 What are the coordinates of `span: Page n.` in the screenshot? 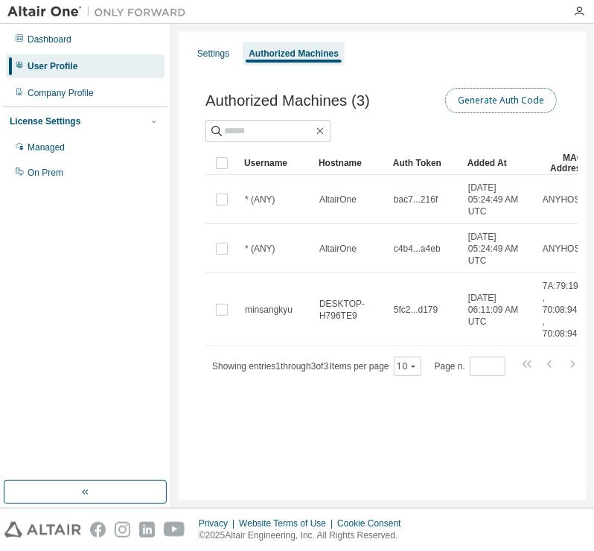 It's located at (470, 366).